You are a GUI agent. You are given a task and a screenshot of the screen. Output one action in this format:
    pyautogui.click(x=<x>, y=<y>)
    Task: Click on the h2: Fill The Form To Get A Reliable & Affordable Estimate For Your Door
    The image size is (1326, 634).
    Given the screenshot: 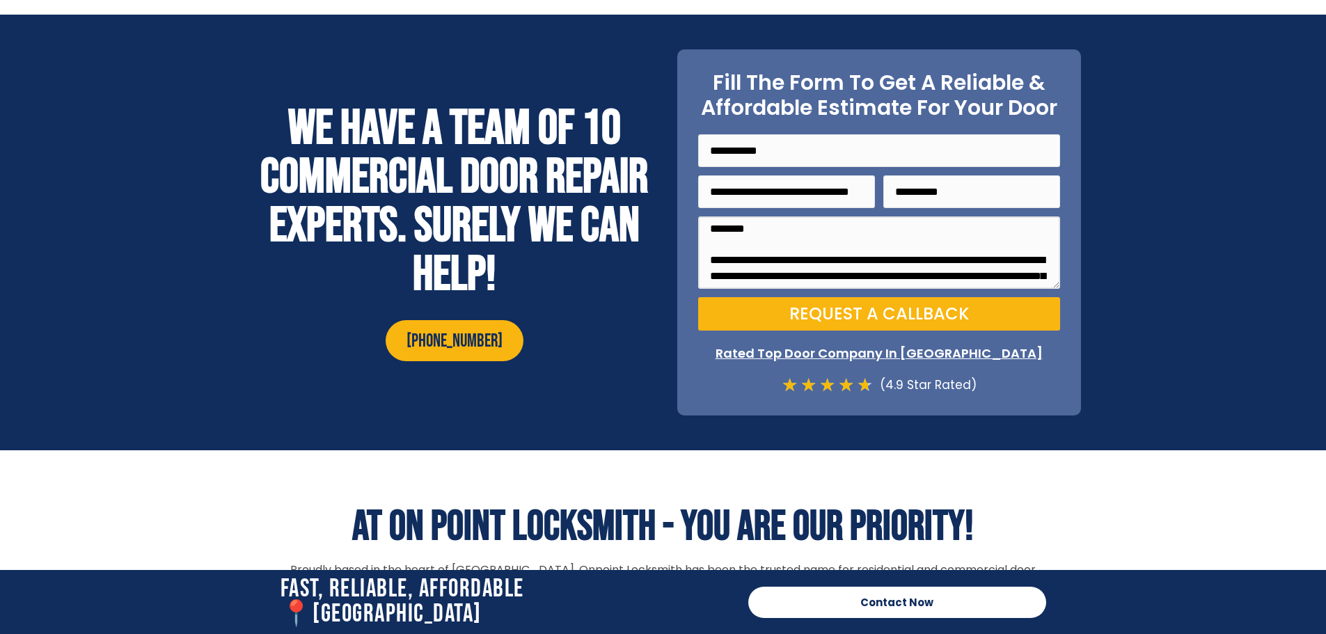 What is the action you would take?
    pyautogui.click(x=879, y=95)
    